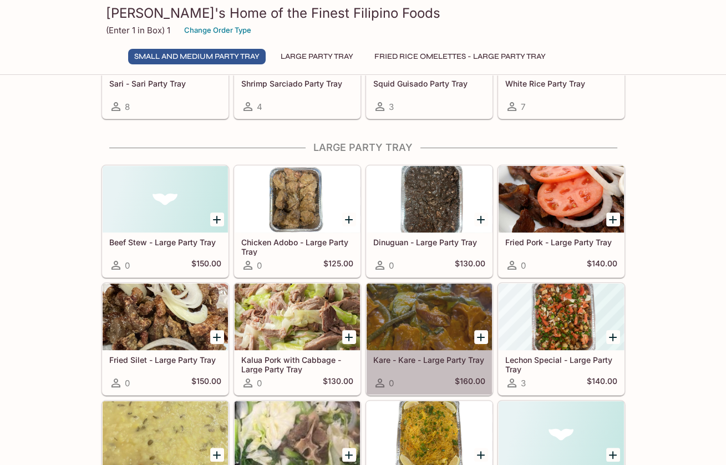 The image size is (726, 465). Describe the element at coordinates (349, 454) in the screenshot. I see `button: Add Oxtail Soup - Large Party Tray` at that location.